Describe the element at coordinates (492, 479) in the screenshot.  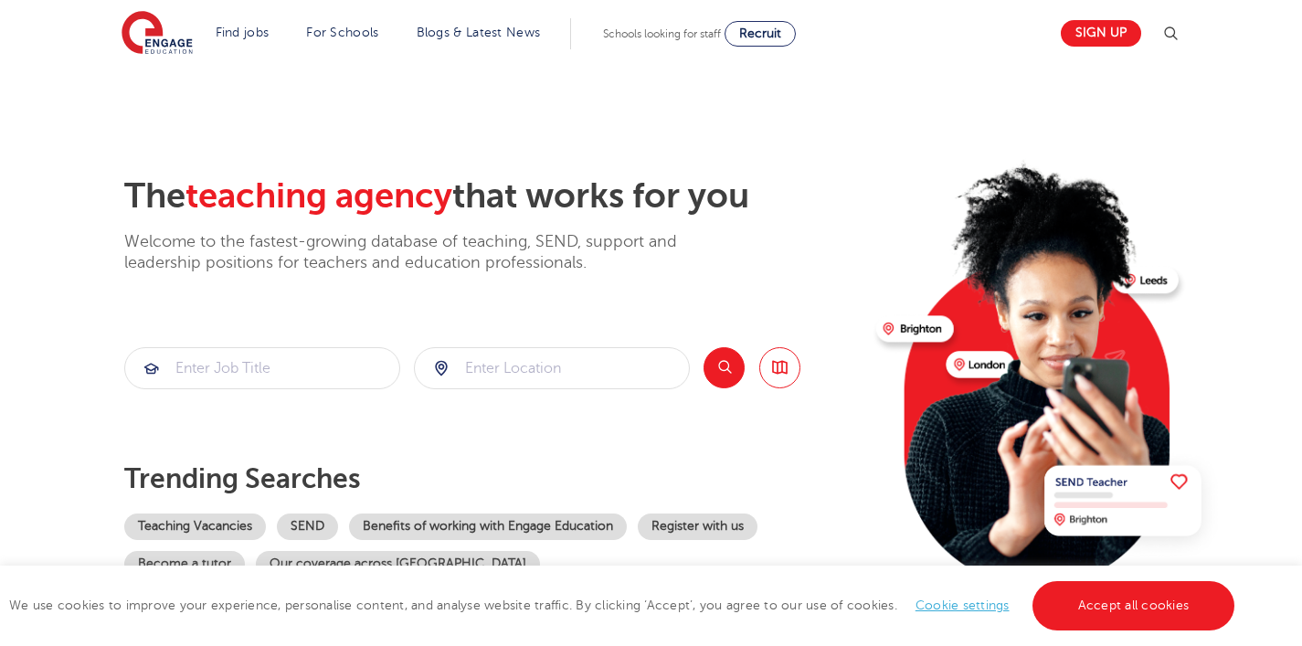
I see `p: Trending searches` at that location.